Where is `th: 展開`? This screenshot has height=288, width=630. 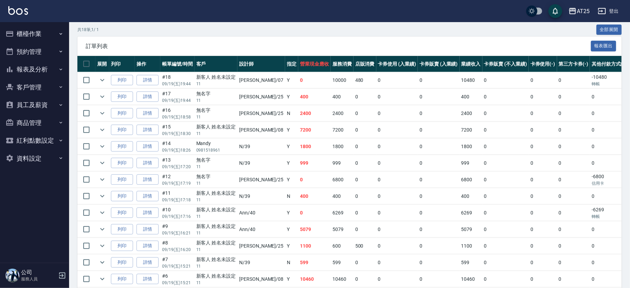
th: 展開 is located at coordinates (102, 64).